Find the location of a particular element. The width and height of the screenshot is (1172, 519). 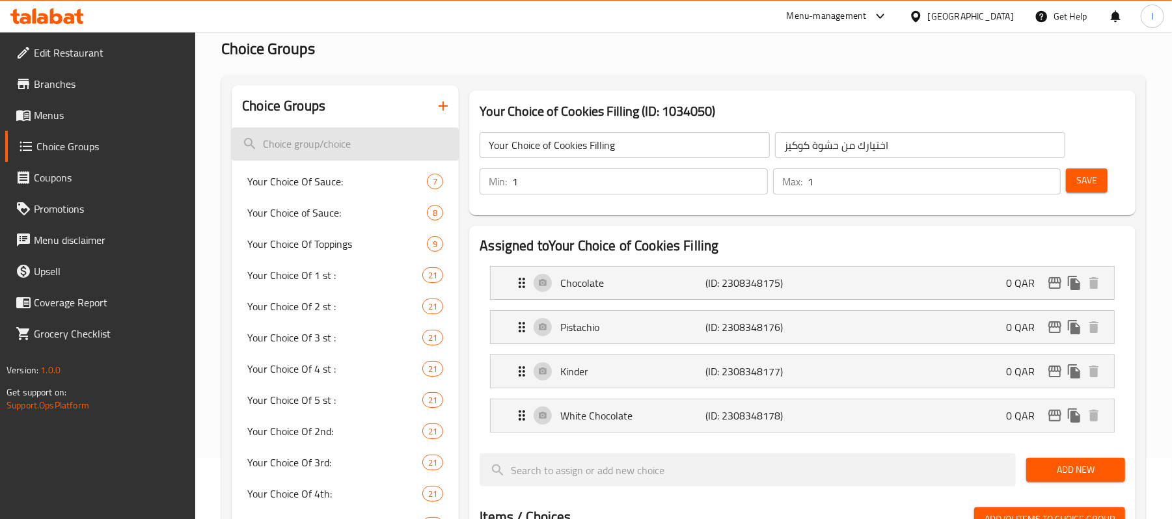

span: 1.0.0 is located at coordinates (50, 370).